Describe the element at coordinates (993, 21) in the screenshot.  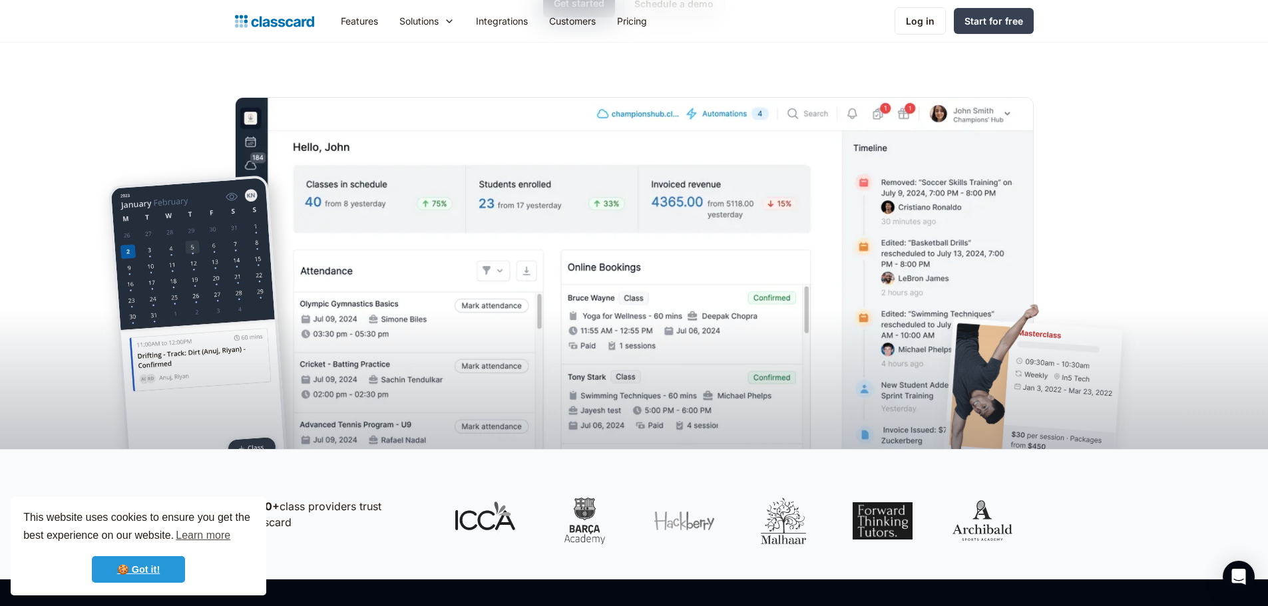
I see `a: Start for free` at that location.